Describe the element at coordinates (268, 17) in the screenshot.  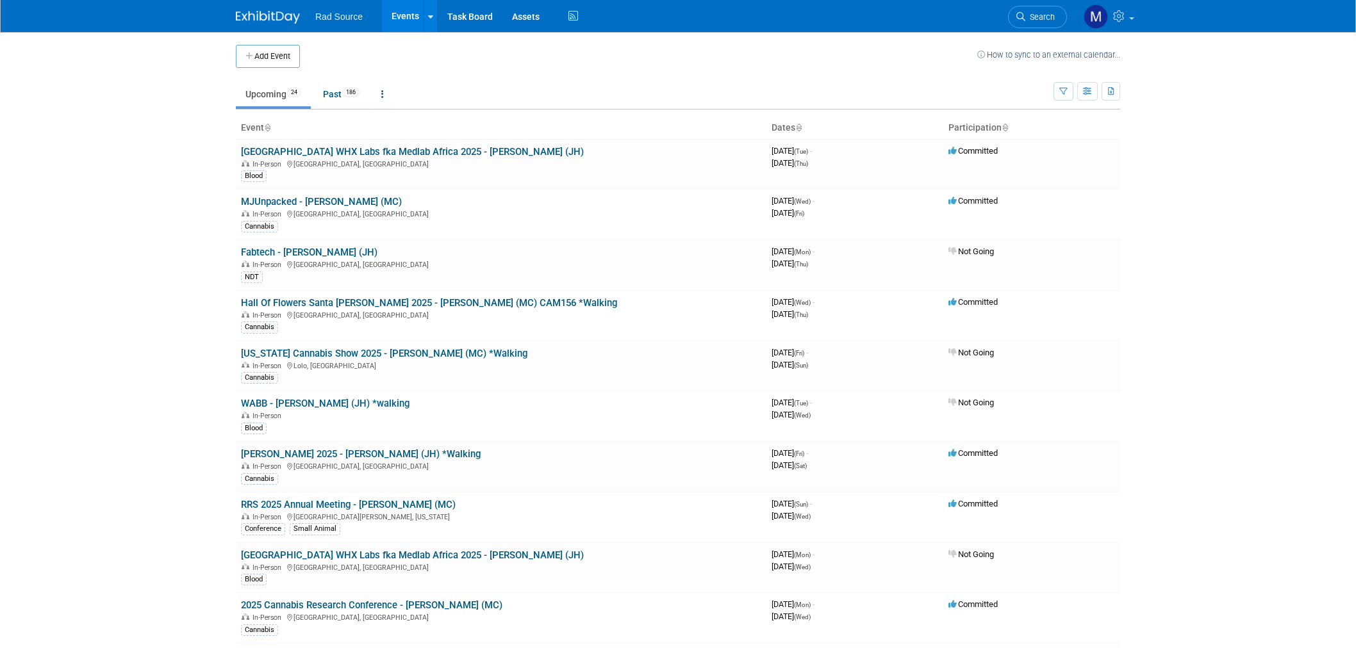
I see `img: ExhibitDay` at that location.